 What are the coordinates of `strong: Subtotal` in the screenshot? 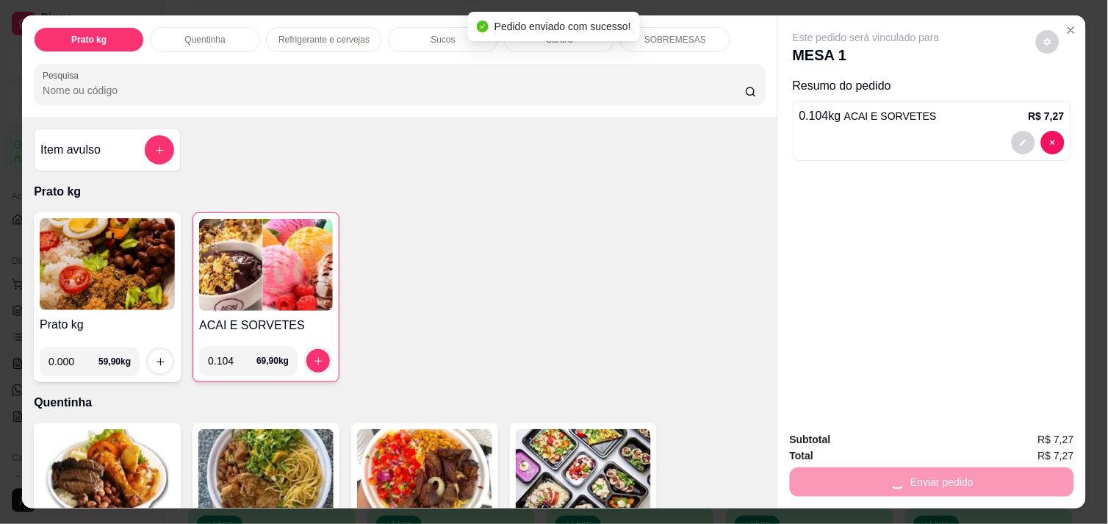 It's located at (810, 439).